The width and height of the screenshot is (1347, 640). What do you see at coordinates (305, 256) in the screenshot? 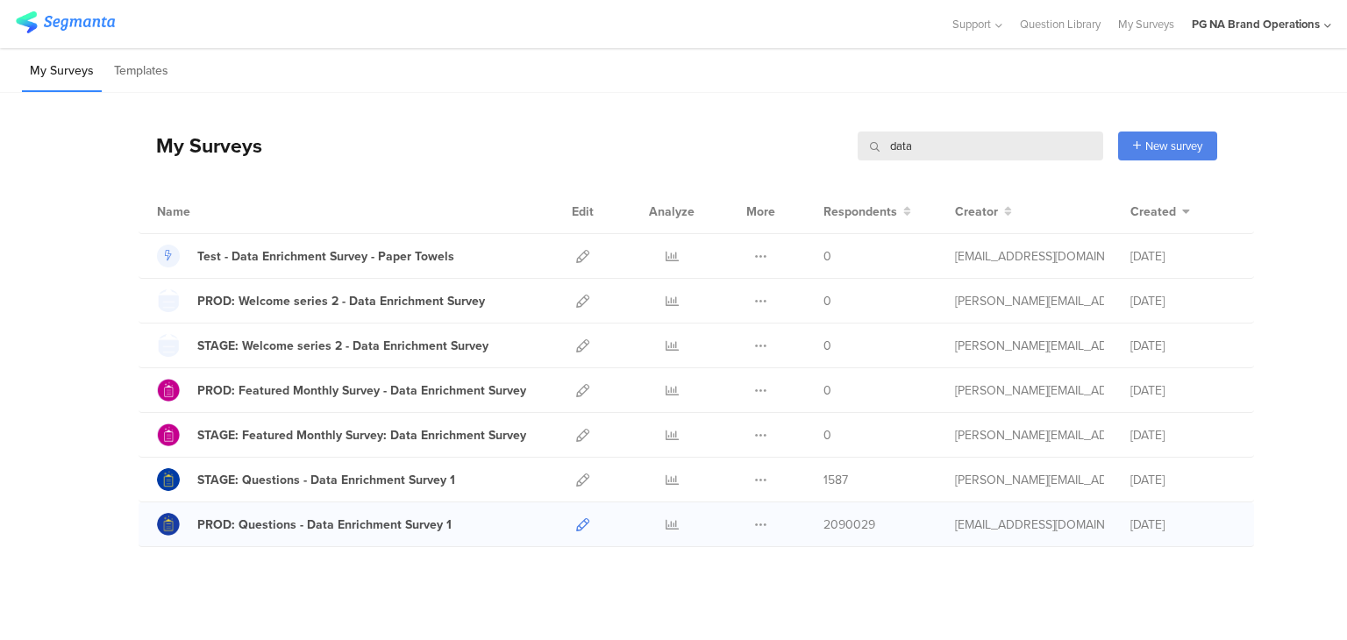
I see `a: Test - Data Enrichment Survey - Paper Towels` at bounding box center [305, 256].